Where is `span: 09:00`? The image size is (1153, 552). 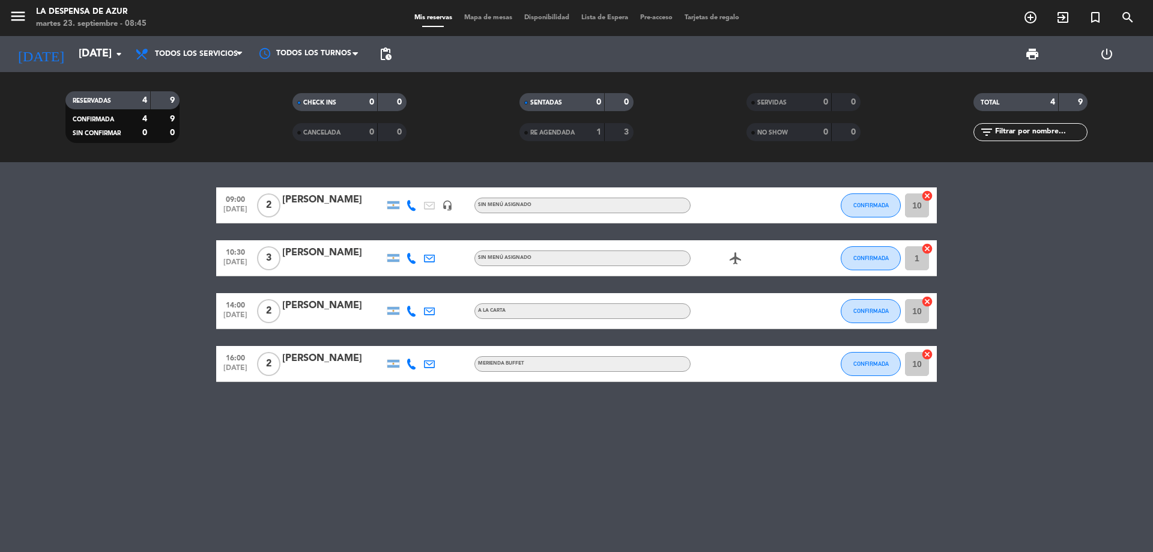
span: 09:00 is located at coordinates (235, 198).